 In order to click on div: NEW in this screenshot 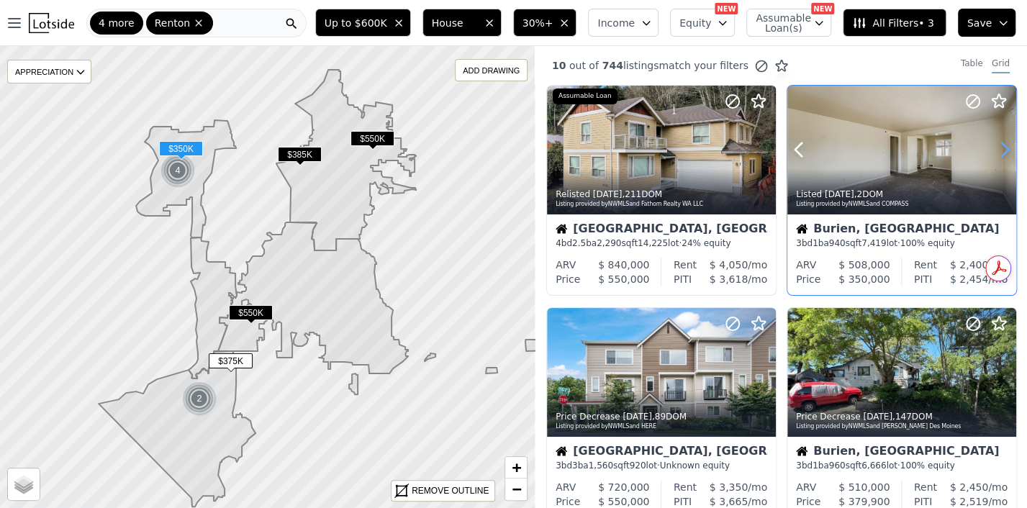, I will do `click(726, 9)`.